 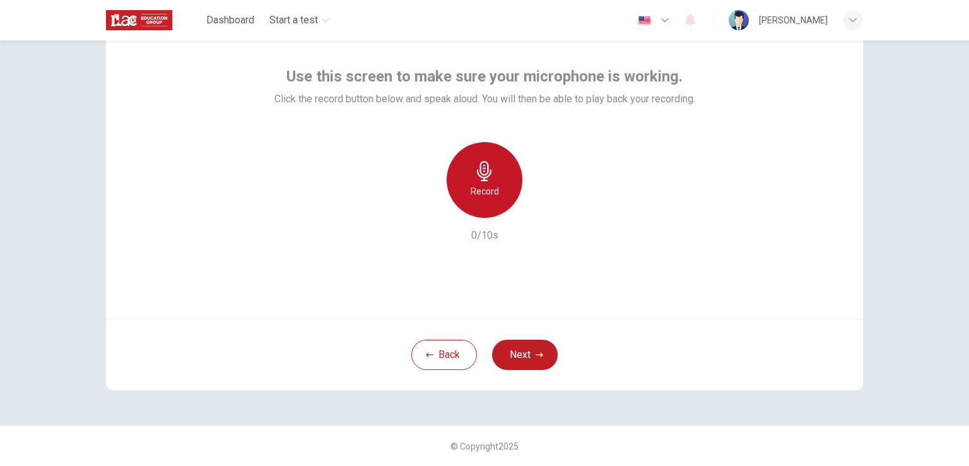 What do you see at coordinates (485, 76) in the screenshot?
I see `span: Use this screen to make sure your microphone is working.` at bounding box center [485, 76].